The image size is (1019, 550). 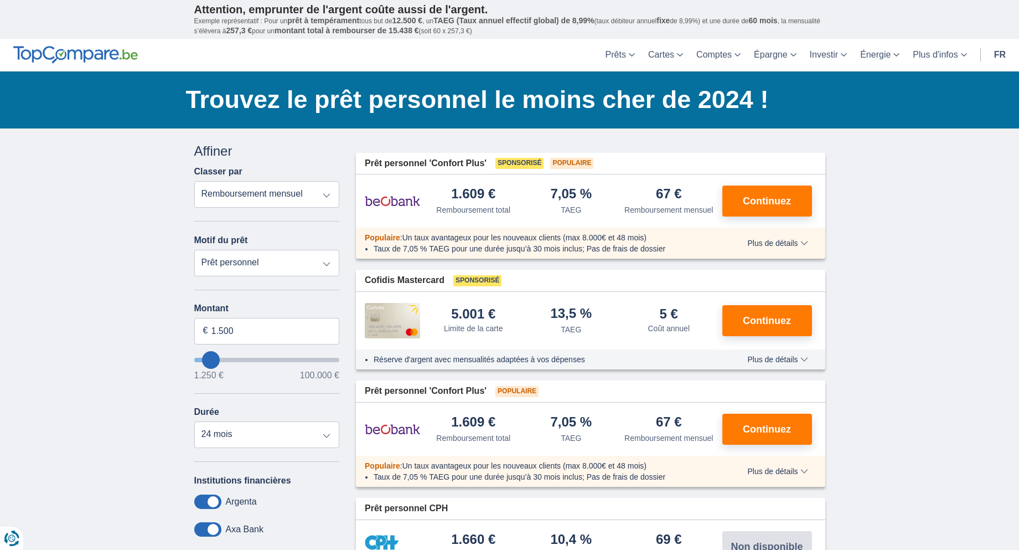 I want to click on img: TopCompare, so click(x=75, y=55).